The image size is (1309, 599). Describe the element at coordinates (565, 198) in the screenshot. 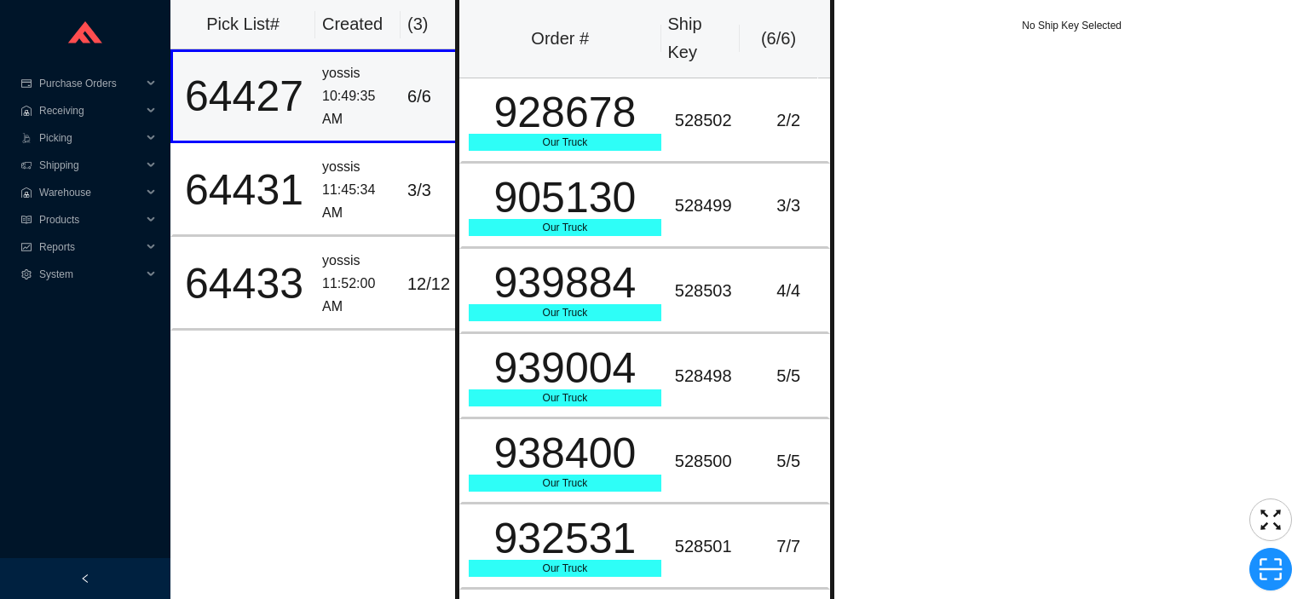

I see `div: 905130` at that location.